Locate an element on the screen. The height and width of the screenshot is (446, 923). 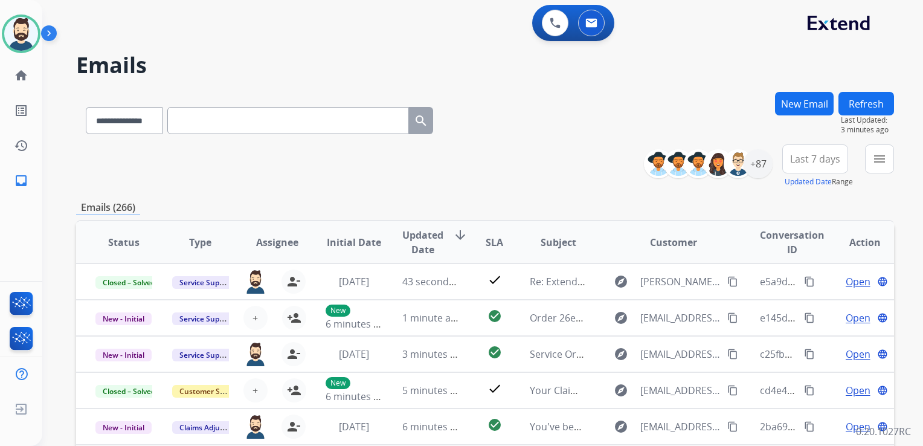
span: Last 7 days is located at coordinates (815, 159).